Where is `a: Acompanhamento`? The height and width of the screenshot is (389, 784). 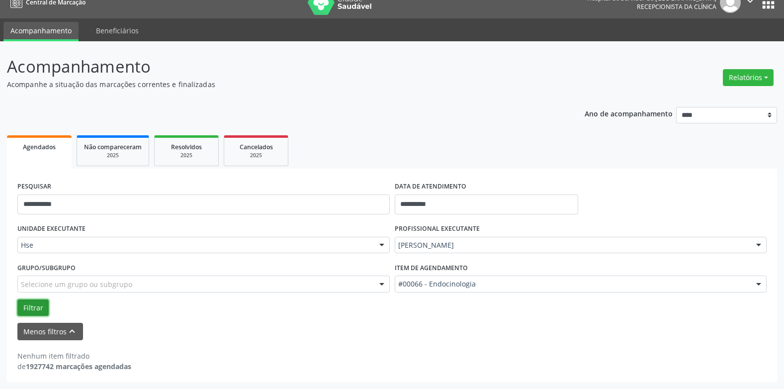 a: Acompanhamento is located at coordinates (41, 31).